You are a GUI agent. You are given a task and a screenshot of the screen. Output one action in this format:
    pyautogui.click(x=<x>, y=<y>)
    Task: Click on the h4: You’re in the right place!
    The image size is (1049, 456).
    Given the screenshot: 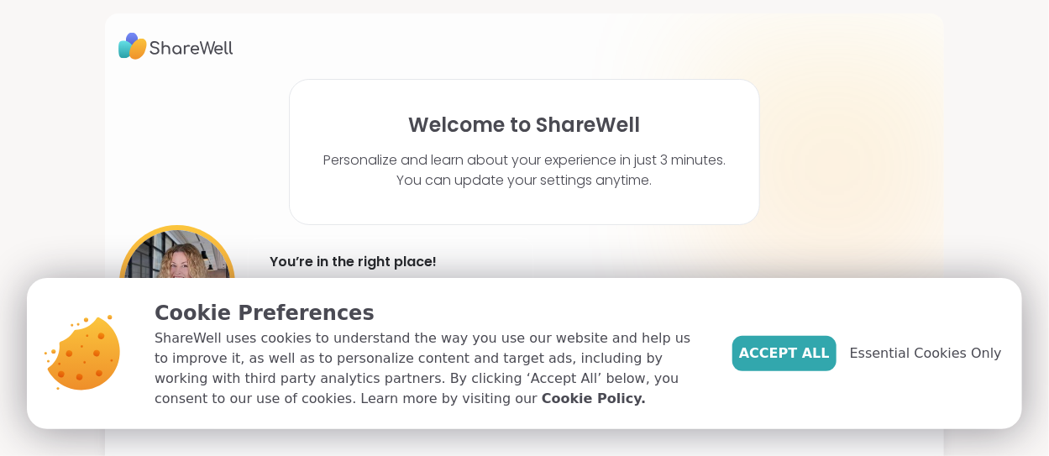 What is the action you would take?
    pyautogui.click(x=391, y=262)
    